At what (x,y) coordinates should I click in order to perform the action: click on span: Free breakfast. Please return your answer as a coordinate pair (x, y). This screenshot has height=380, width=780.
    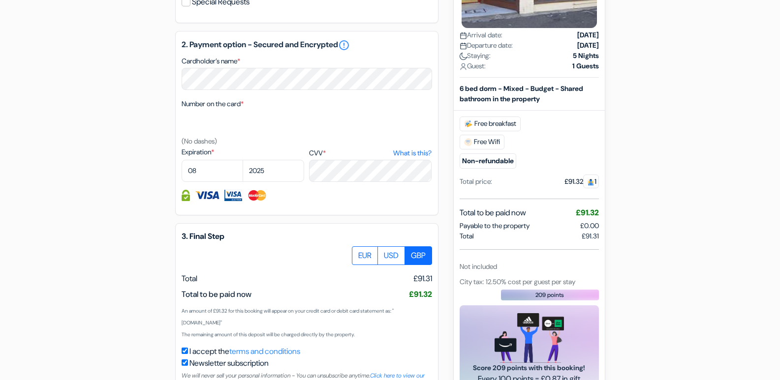
    Looking at the image, I should click on (490, 124).